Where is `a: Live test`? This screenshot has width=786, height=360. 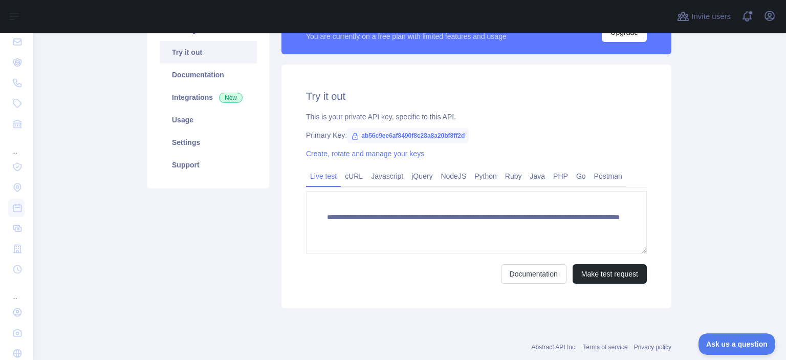 a: Live test is located at coordinates (323, 176).